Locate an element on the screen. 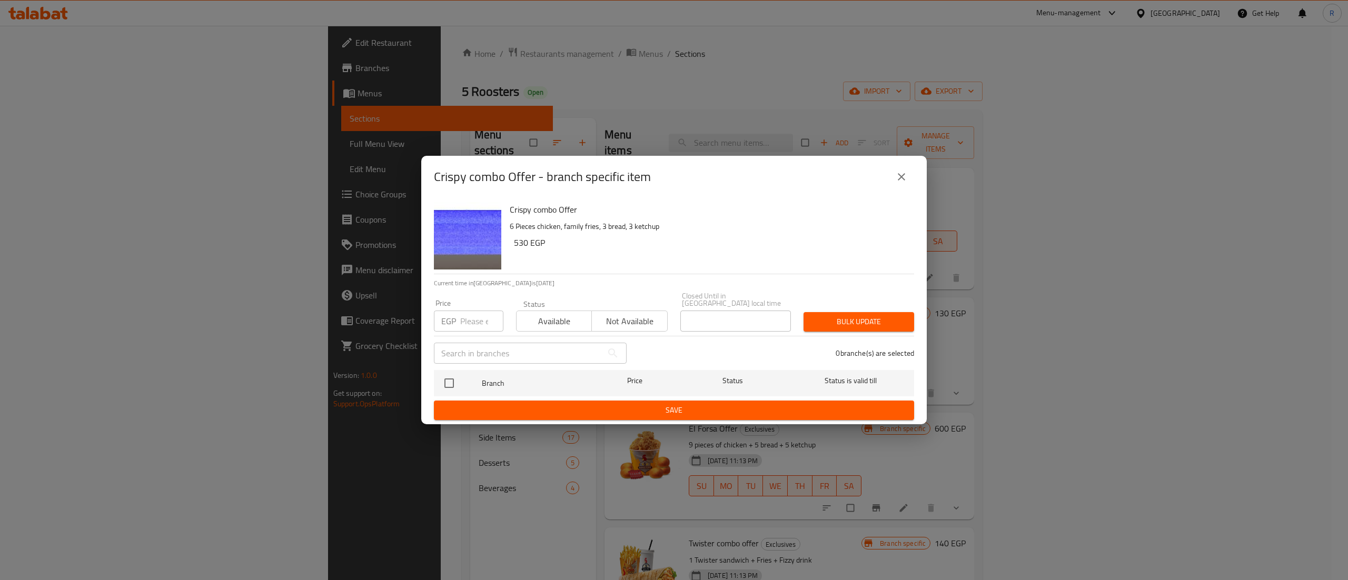  span: Status is located at coordinates (733, 381).